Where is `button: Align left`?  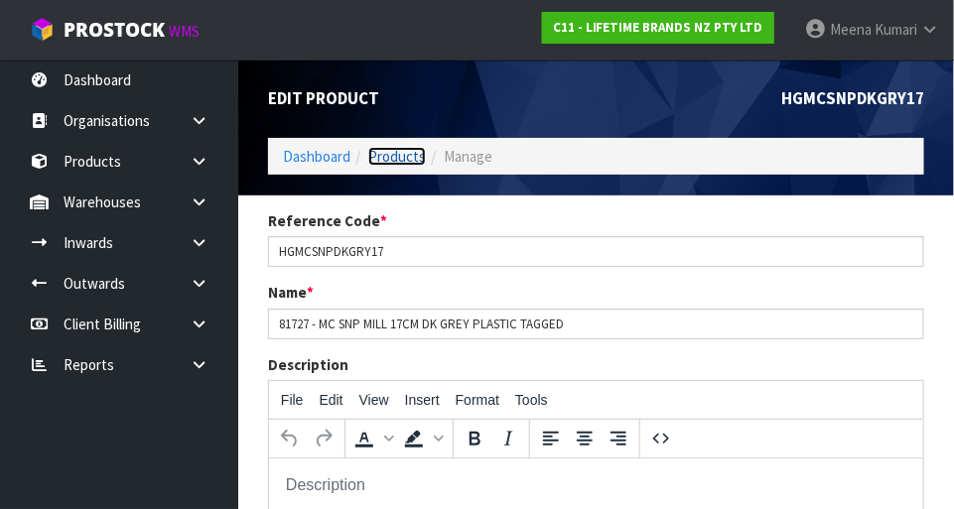
button: Align left is located at coordinates (551, 439).